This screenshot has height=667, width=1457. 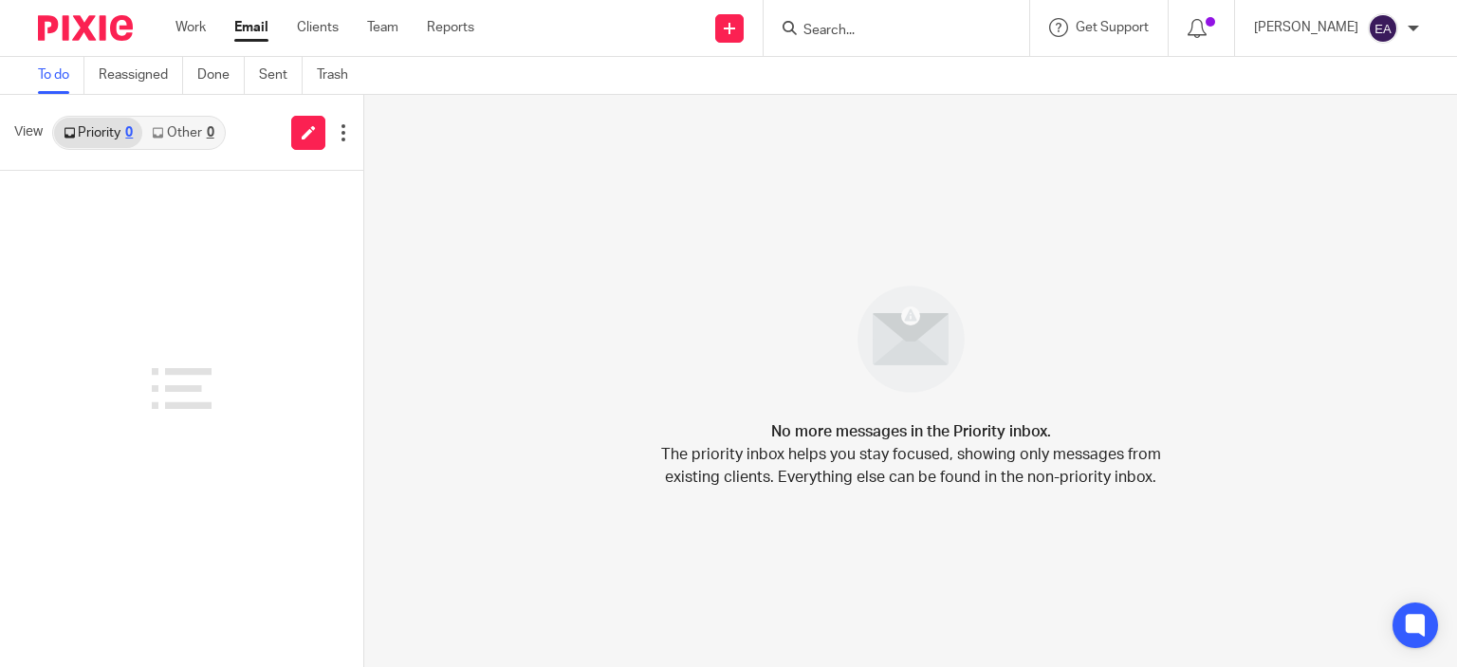 What do you see at coordinates (140, 75) in the screenshot?
I see `a: Reassigned` at bounding box center [140, 75].